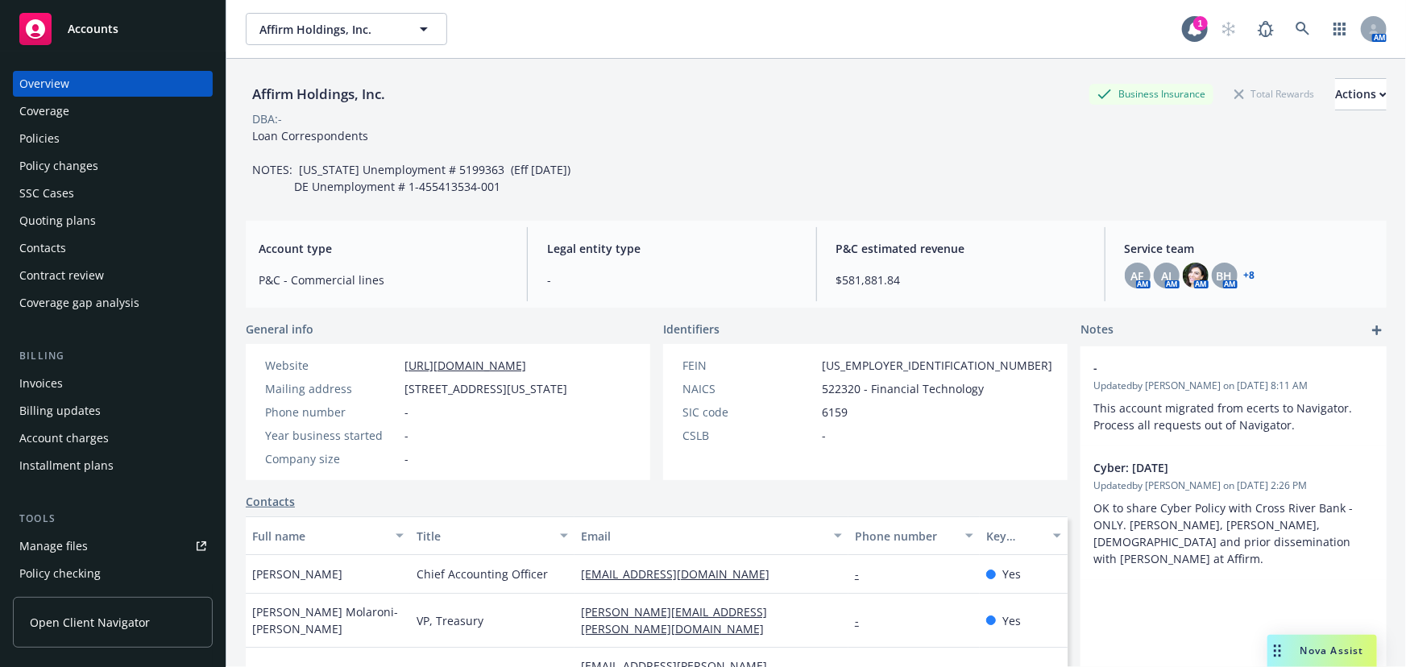 Image resolution: width=1406 pixels, height=667 pixels. I want to click on a: +8, so click(1250, 276).